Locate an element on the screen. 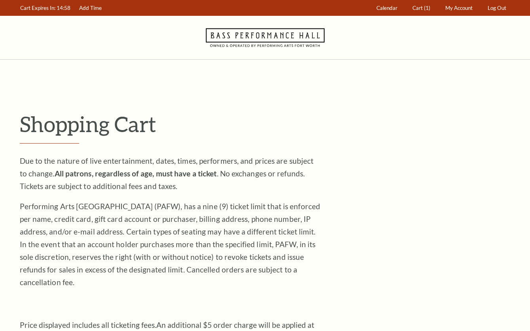 The height and width of the screenshot is (331, 530). span: Cart Expires In: is located at coordinates (38, 8).